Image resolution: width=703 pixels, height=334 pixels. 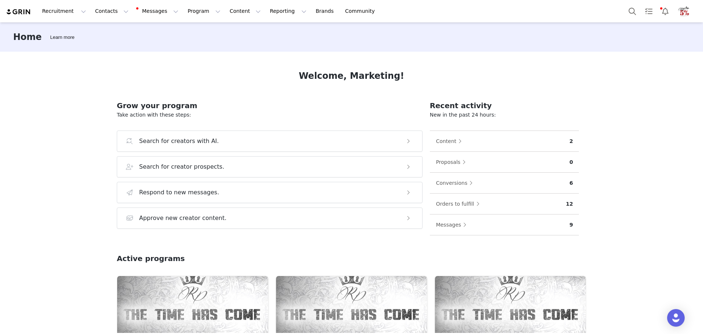 I want to click on img: f0f079bf-debe-408b-b77c-d1f09fb05a84.png, so click(x=684, y=11).